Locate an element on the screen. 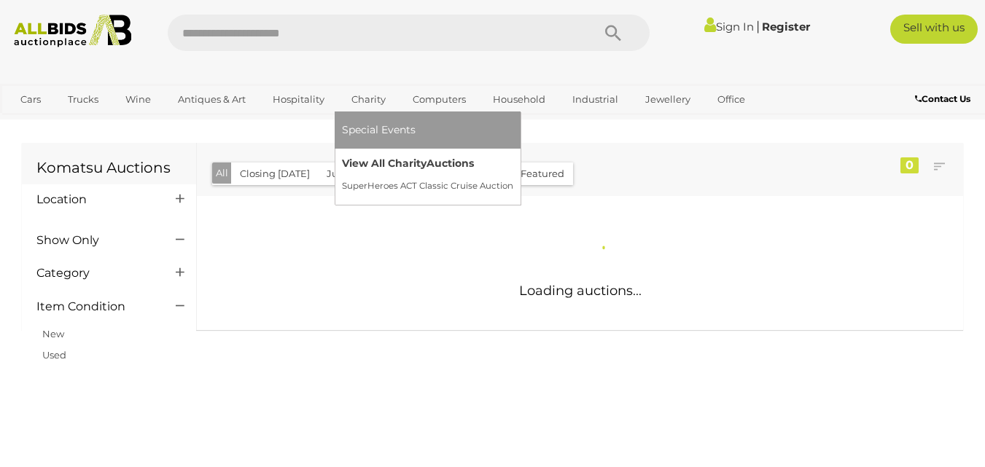 The image size is (985, 467). h4: Category is located at coordinates (95, 273).